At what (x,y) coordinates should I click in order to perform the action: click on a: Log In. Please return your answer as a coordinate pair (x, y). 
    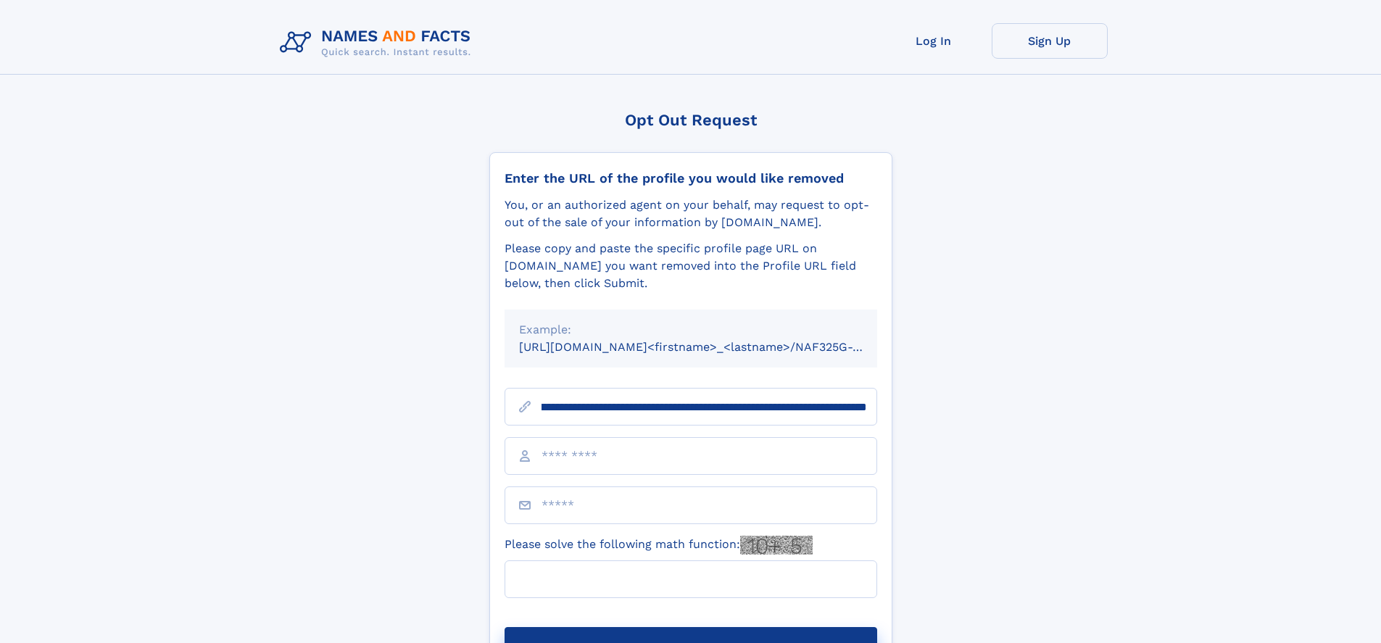
    Looking at the image, I should click on (934, 41).